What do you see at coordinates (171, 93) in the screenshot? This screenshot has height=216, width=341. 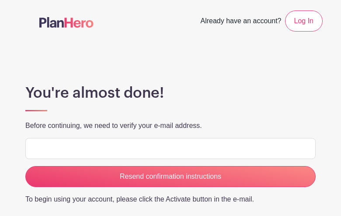 I see `h1: You're almost done!` at bounding box center [171, 93].